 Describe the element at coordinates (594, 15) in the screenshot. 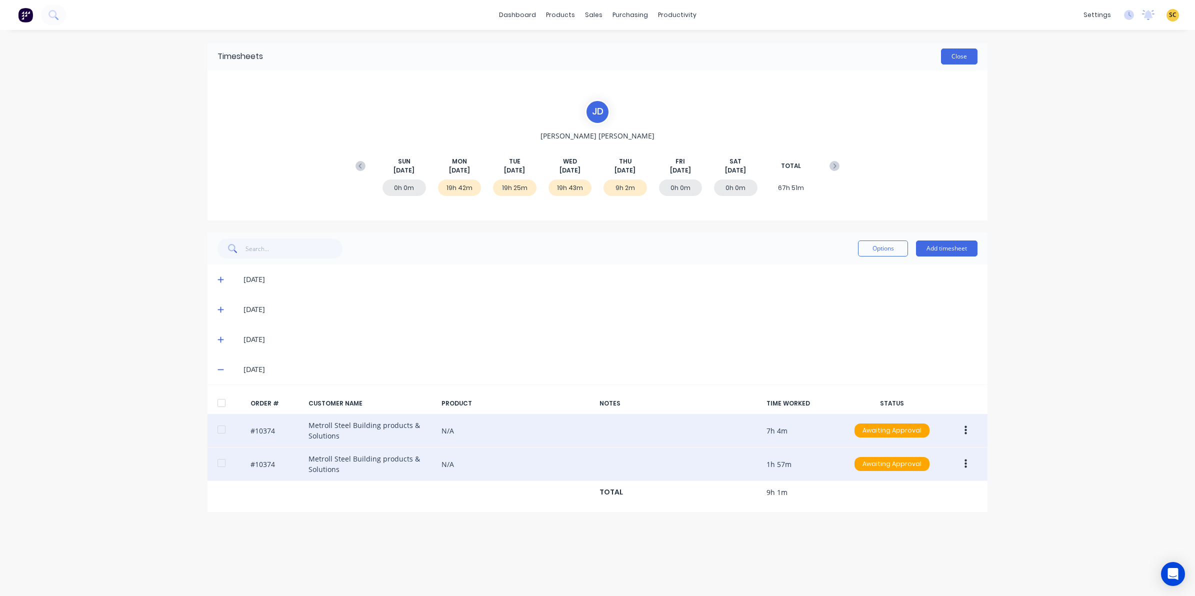

I see `div: sales` at that location.